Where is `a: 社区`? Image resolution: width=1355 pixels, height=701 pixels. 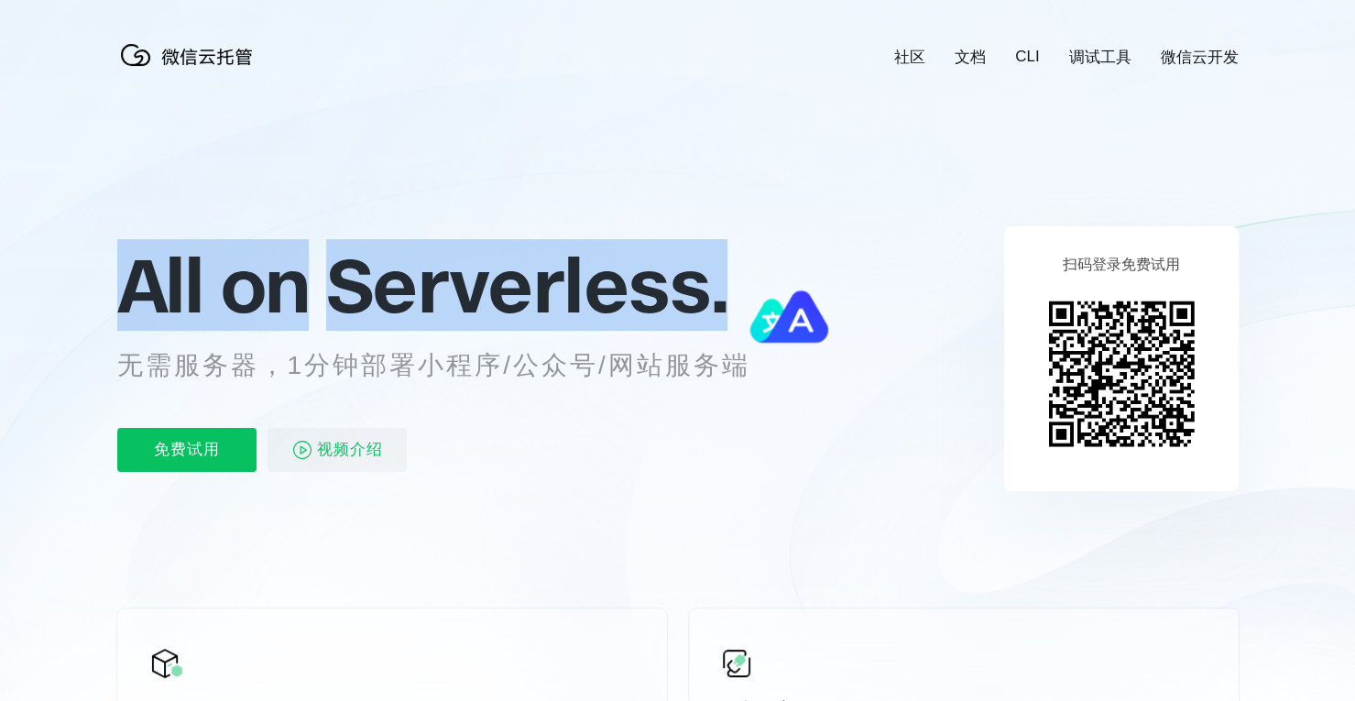 a: 社区 is located at coordinates (910, 57).